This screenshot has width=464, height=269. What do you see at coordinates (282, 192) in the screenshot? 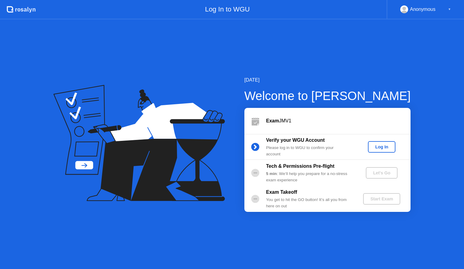
I see `b: Exam Takeoff` at bounding box center [282, 192].